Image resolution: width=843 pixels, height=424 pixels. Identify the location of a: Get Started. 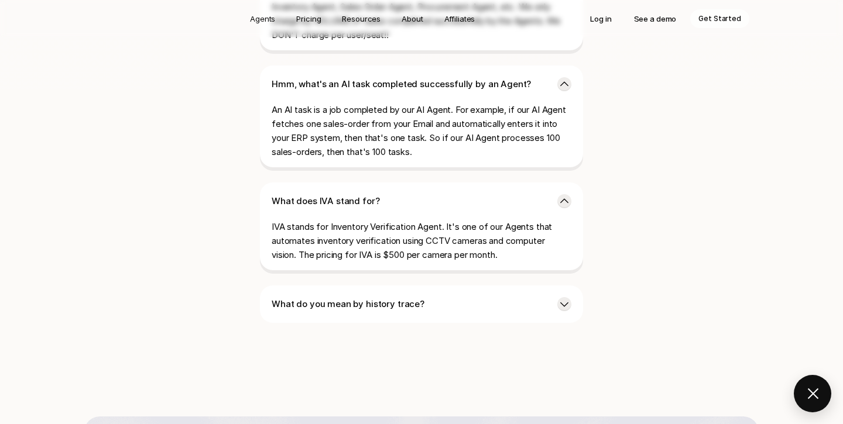
(719, 19).